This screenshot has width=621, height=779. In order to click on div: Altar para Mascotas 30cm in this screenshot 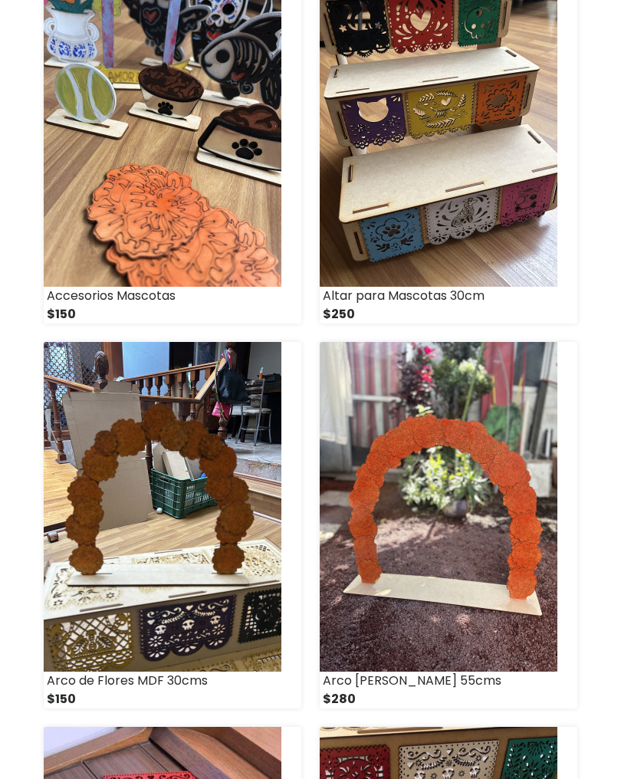, I will do `click(448, 297)`.